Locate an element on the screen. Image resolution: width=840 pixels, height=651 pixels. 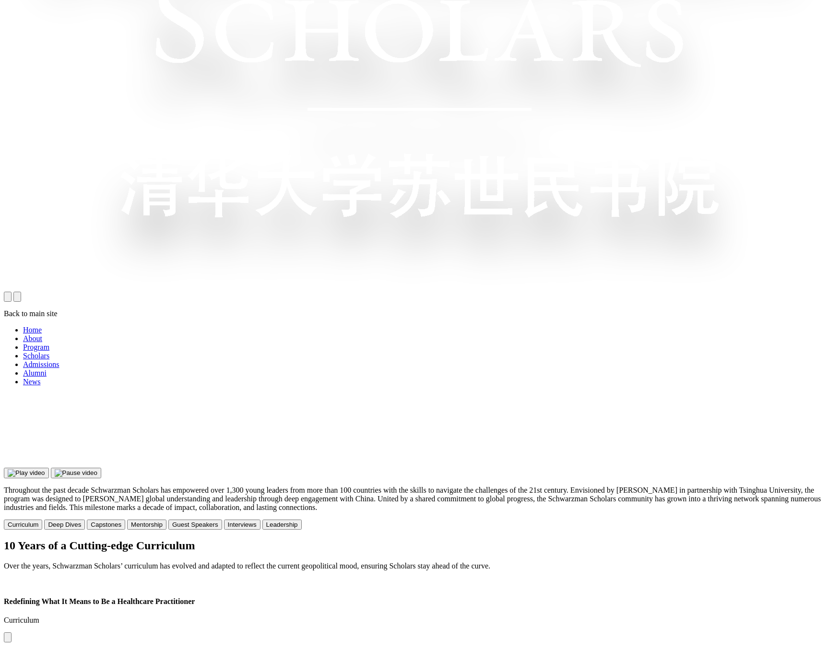
button: Guest Speakers is located at coordinates (195, 524).